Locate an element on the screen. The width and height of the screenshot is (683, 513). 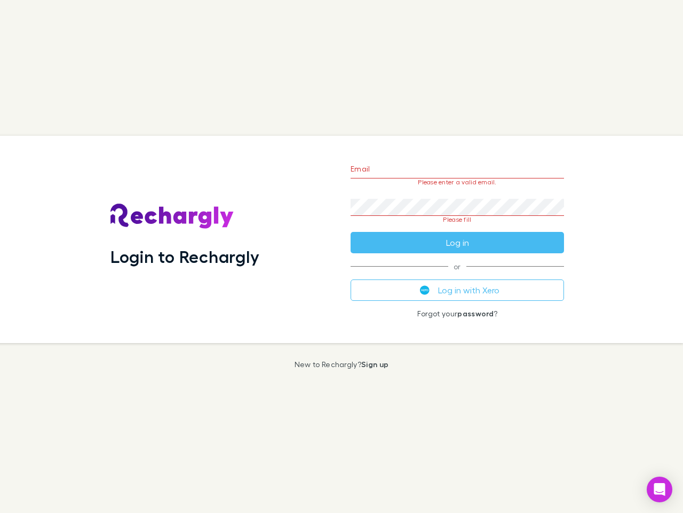
span: or is located at coordinates (458, 266).